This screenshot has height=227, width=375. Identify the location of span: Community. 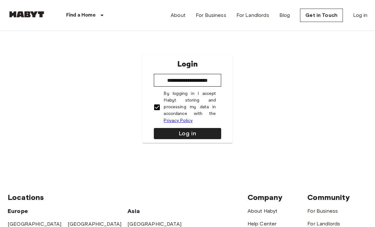
(329, 197).